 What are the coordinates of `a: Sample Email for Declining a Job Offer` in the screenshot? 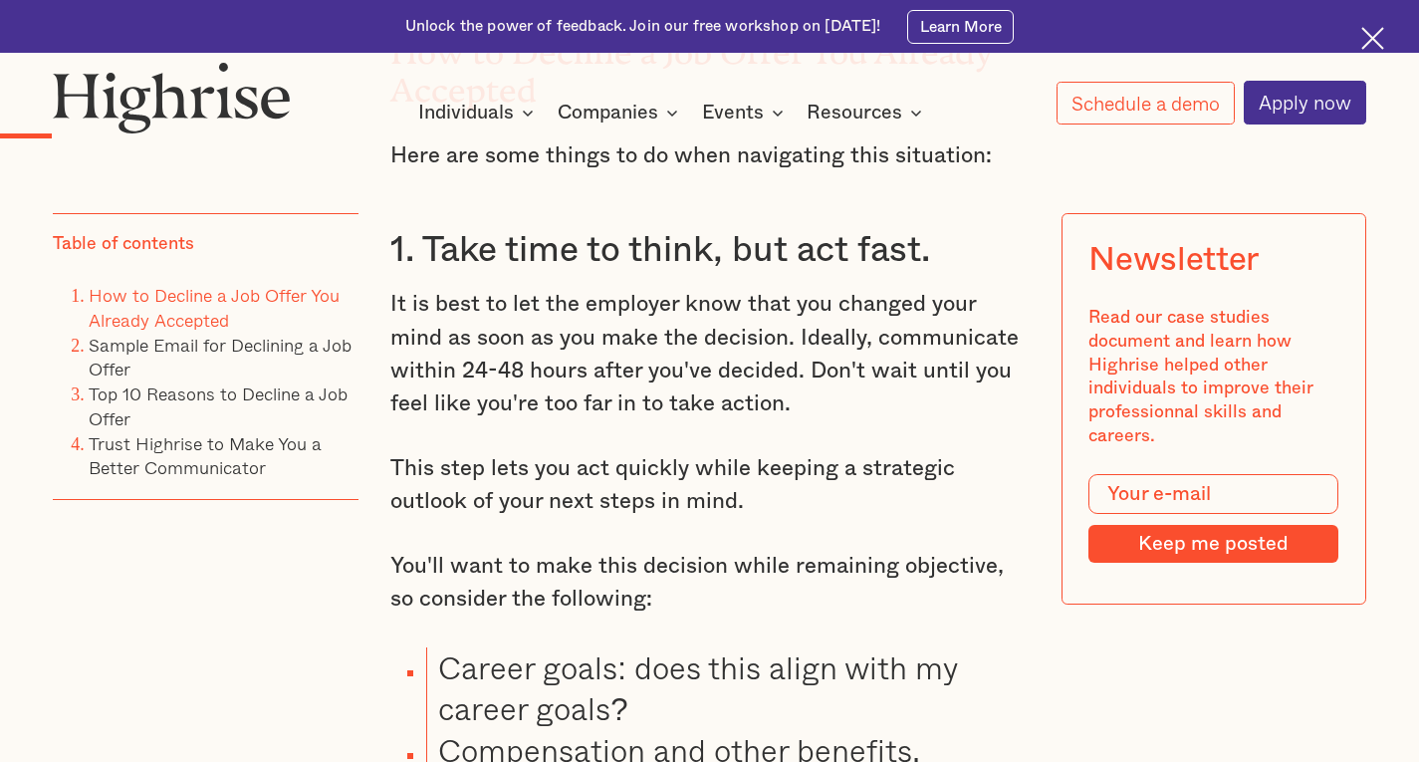 It's located at (220, 356).